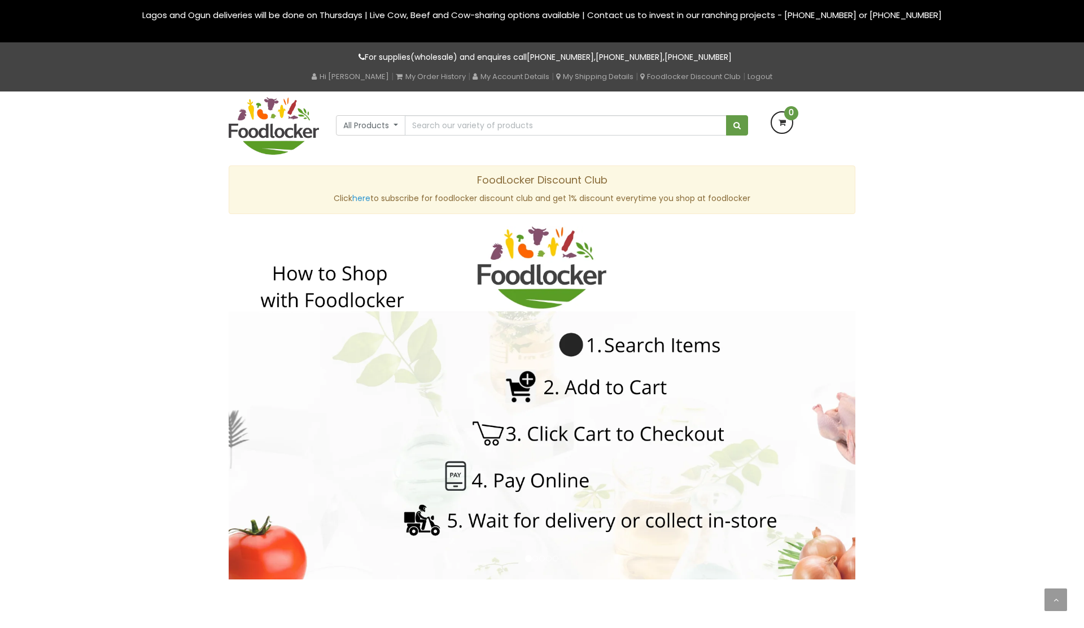 This screenshot has height=628, width=1084. Describe the element at coordinates (431, 76) in the screenshot. I see `a: My Order History` at that location.